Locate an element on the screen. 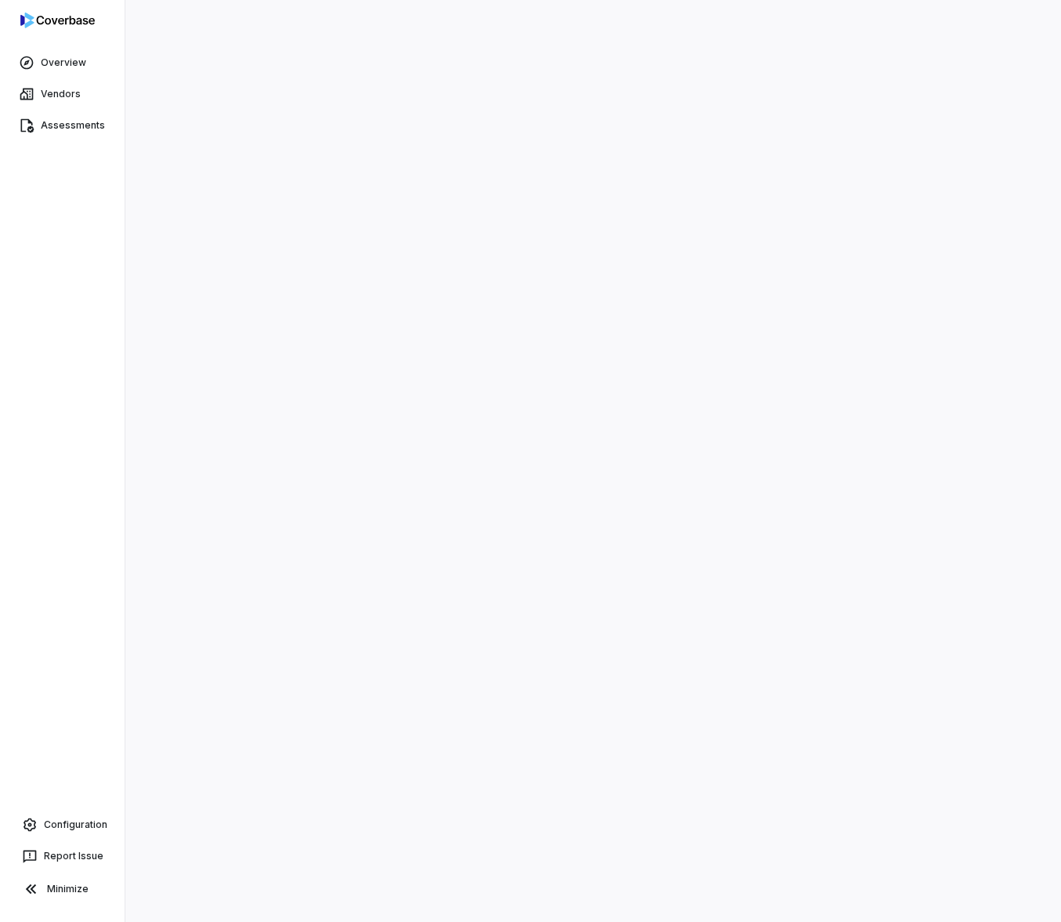 Image resolution: width=1061 pixels, height=922 pixels. img: logo-D7KZi-bG.svg is located at coordinates (57, 20).